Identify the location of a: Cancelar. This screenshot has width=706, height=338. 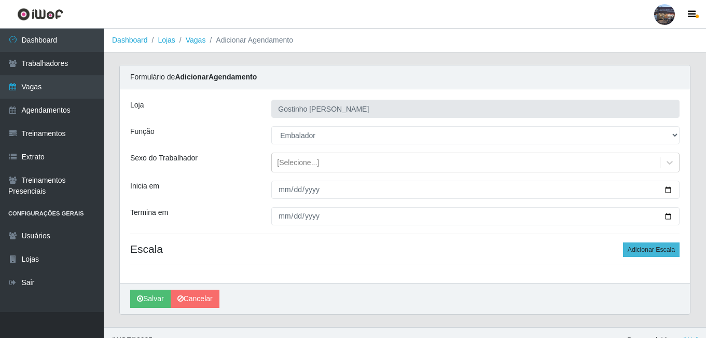
(195, 298).